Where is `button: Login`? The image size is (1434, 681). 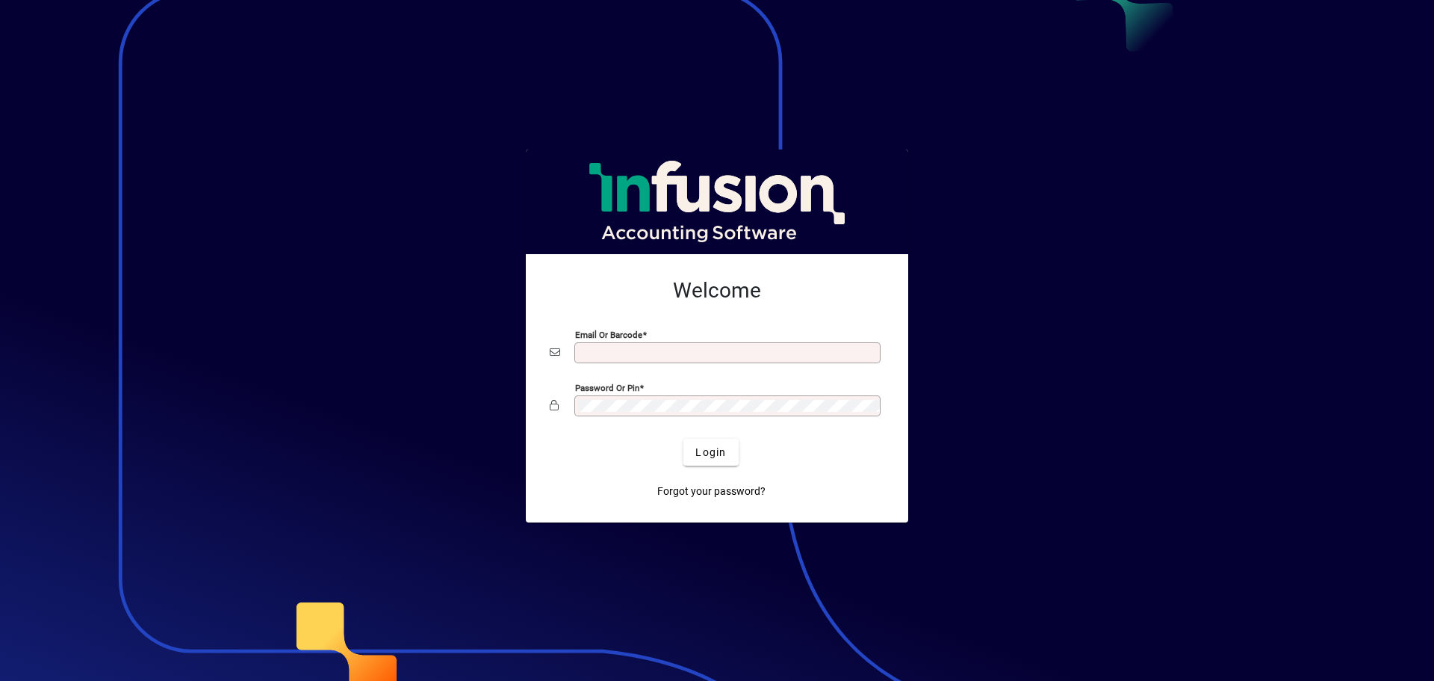 button: Login is located at coordinates (710, 452).